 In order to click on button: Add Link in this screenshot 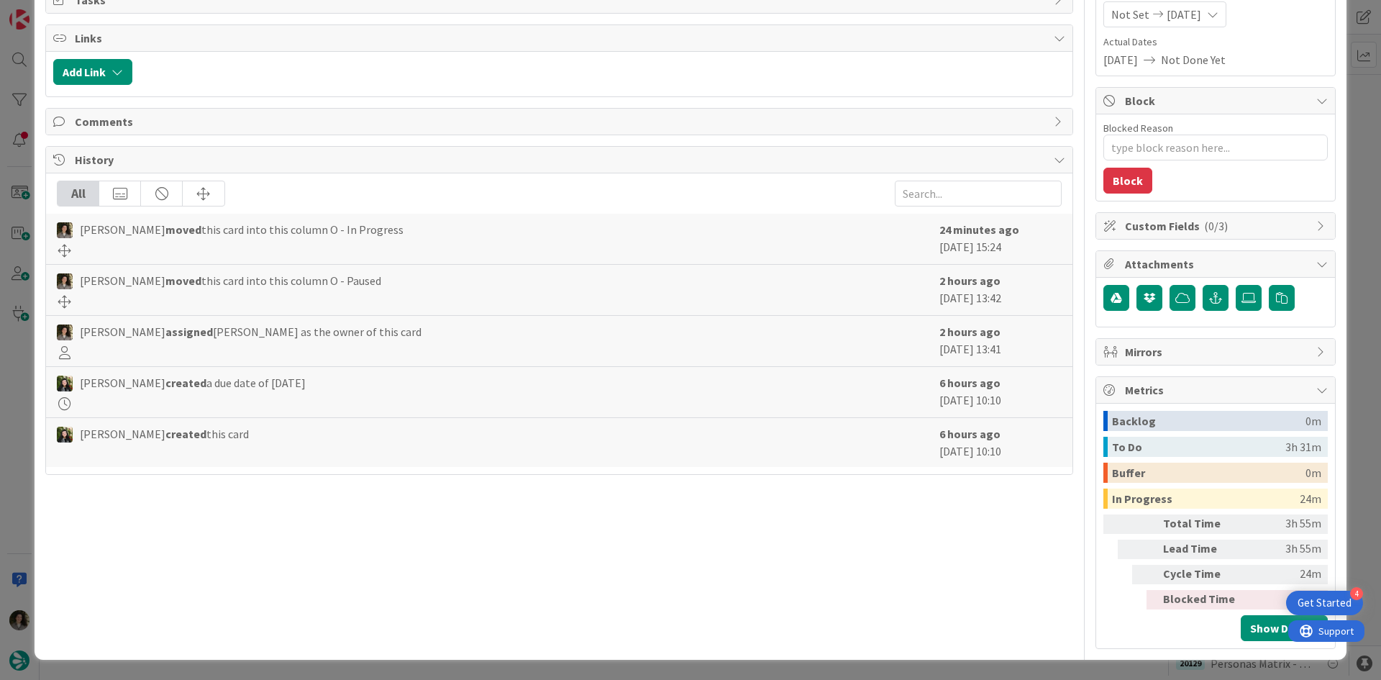, I will do `click(93, 72)`.